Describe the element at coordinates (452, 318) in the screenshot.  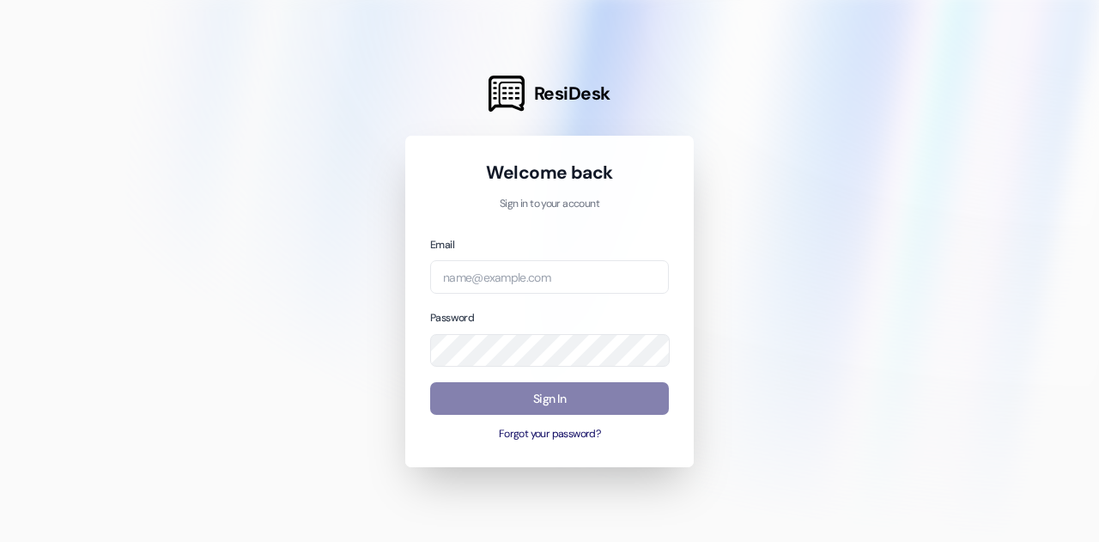
I see `label: Password` at that location.